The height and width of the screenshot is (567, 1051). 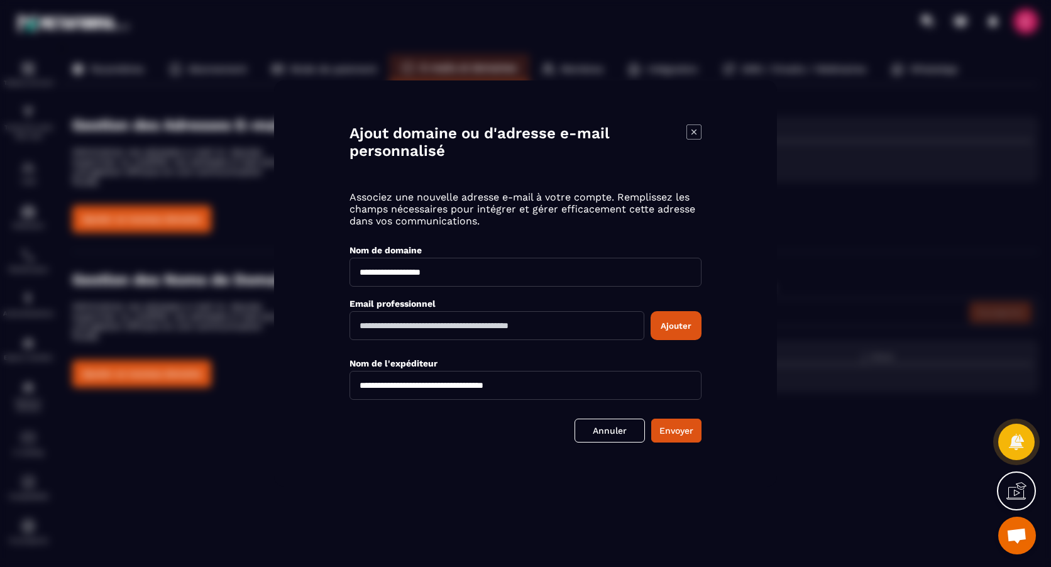 I want to click on button: Ajouter, so click(x=676, y=326).